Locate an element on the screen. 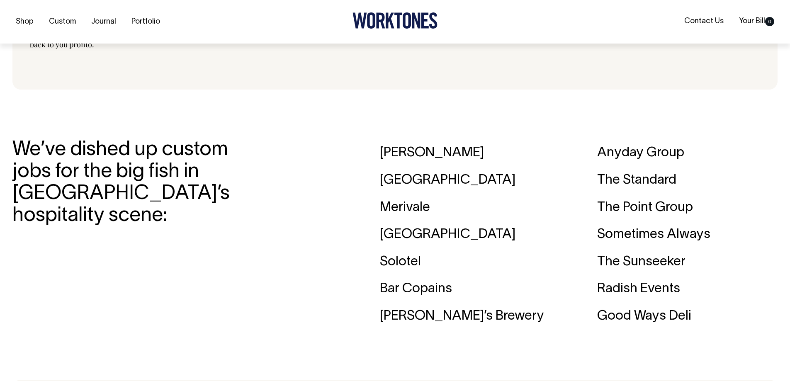 The width and height of the screenshot is (790, 381). div: Merivale is located at coordinates (470, 208).